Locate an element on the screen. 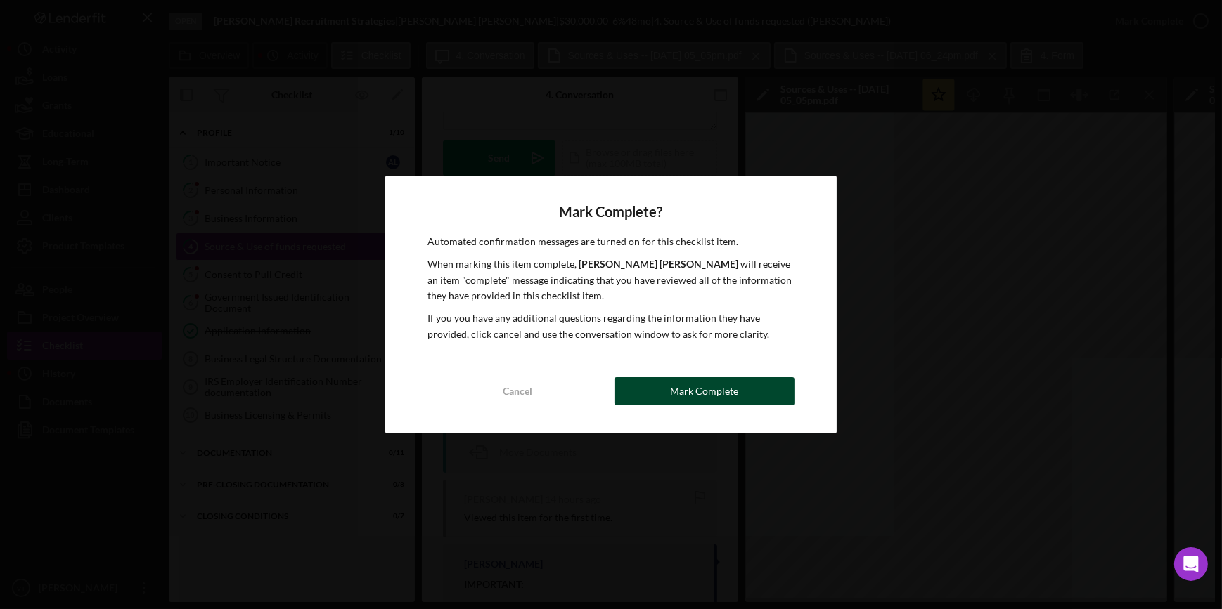 Image resolution: width=1222 pixels, height=609 pixels. div: Mark Complete is located at coordinates (704, 392).